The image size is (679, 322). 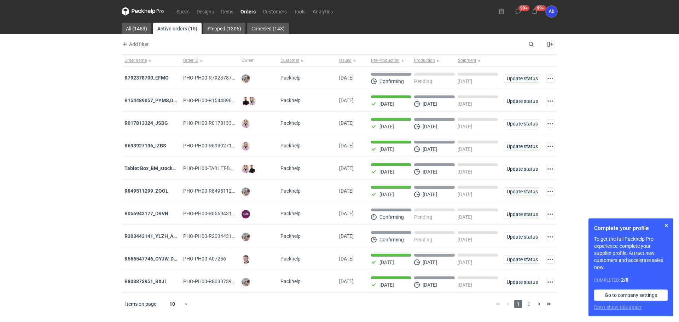 I want to click on button: Add filter, so click(x=135, y=44).